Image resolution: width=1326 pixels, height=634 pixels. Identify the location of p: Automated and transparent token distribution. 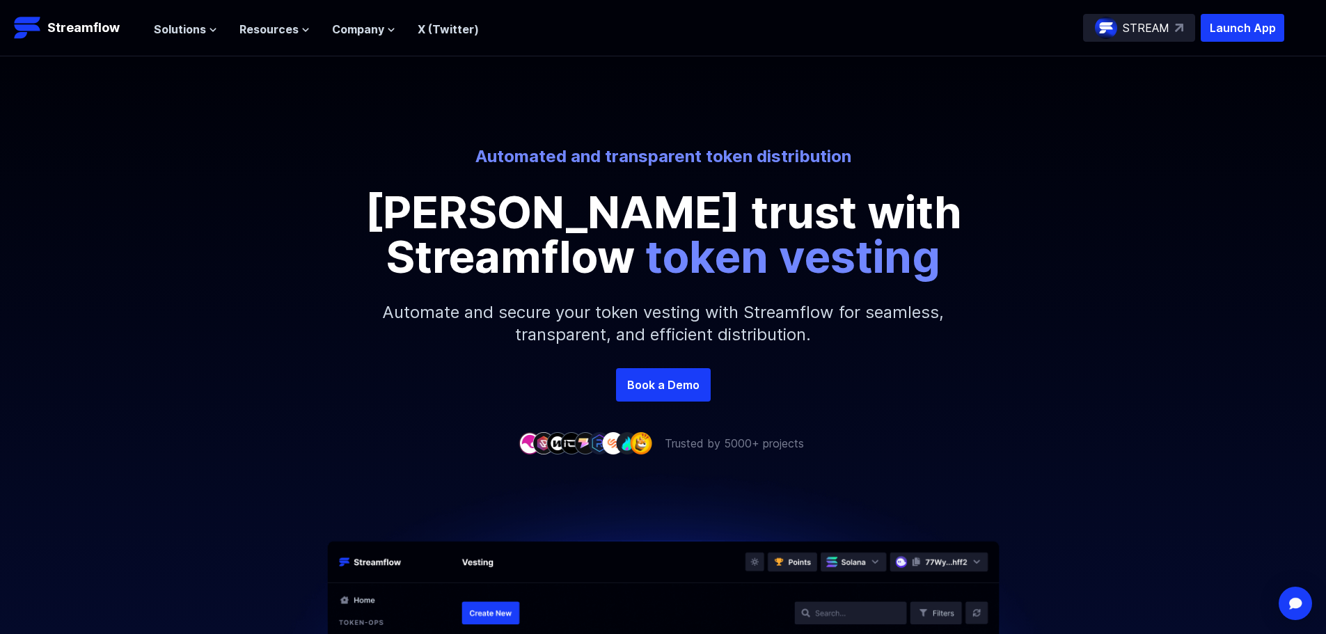
(663, 157).